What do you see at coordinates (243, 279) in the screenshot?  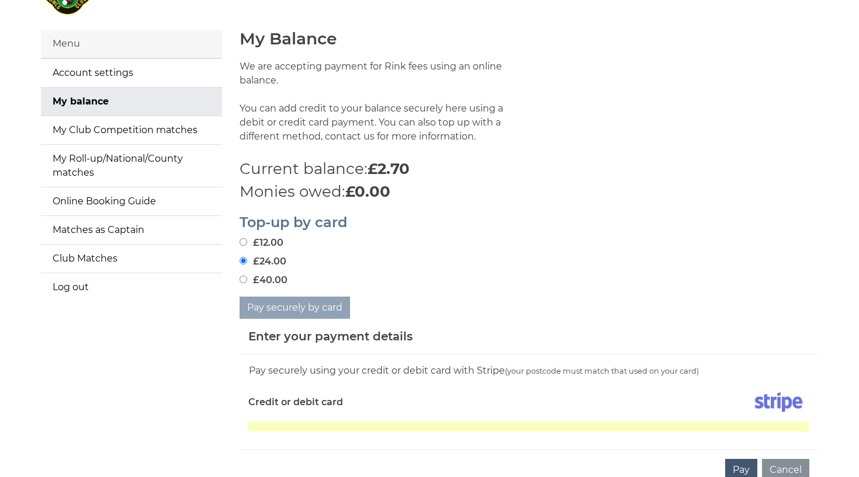 I see `input: £40.00` at bounding box center [243, 279].